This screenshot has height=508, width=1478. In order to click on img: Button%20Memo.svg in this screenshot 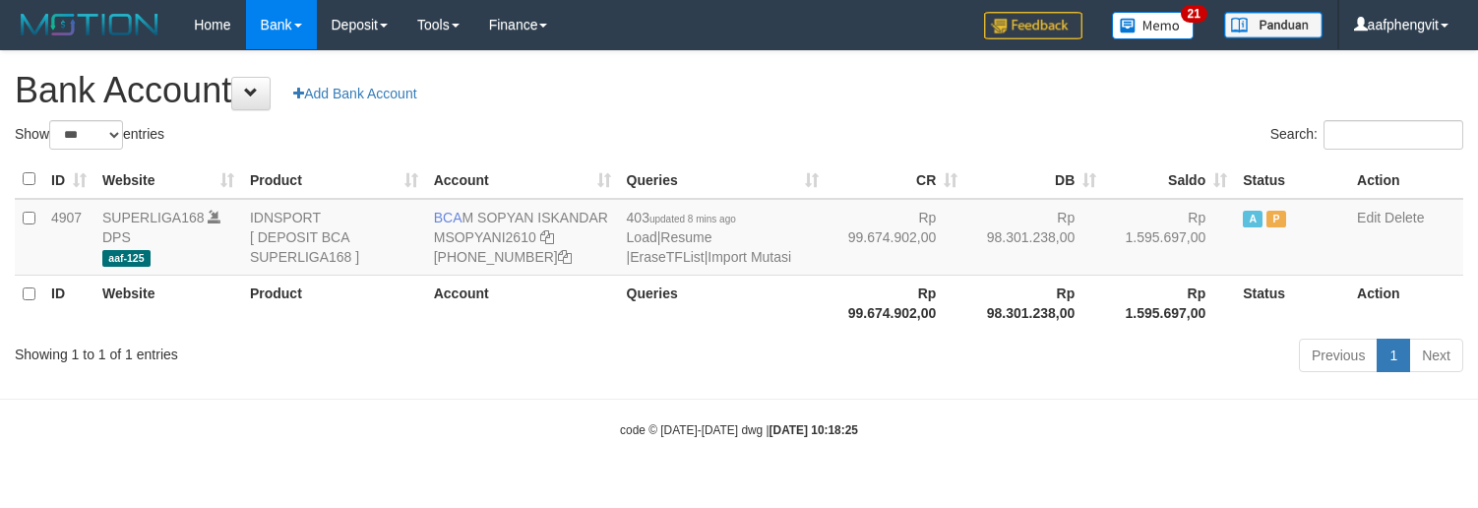, I will do `click(1154, 26)`.